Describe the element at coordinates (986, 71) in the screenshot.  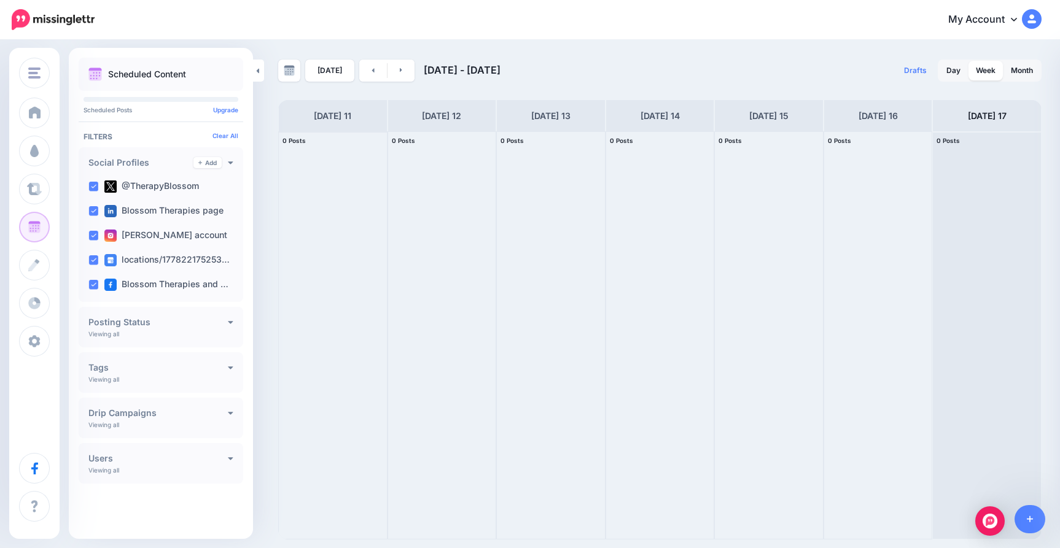
I see `a: Week` at that location.